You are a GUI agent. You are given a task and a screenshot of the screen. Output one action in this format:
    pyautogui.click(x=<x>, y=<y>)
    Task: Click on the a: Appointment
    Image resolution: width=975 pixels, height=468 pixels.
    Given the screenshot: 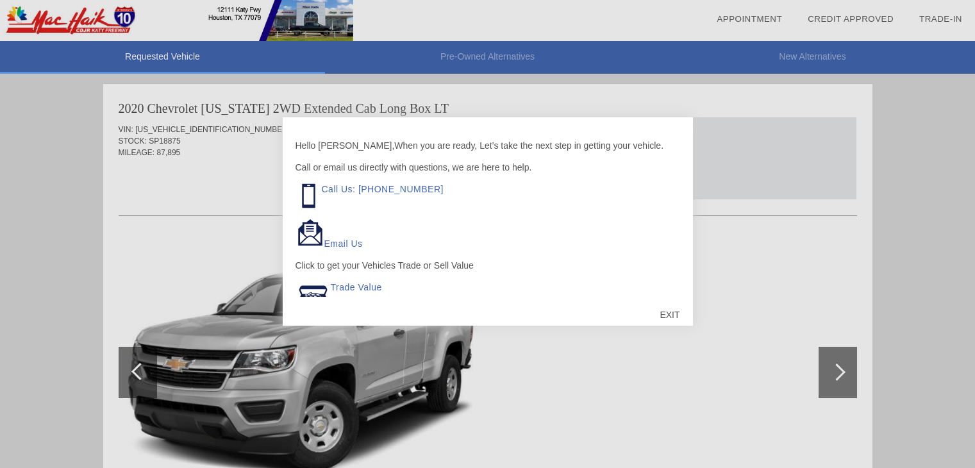 What is the action you would take?
    pyautogui.click(x=750, y=19)
    